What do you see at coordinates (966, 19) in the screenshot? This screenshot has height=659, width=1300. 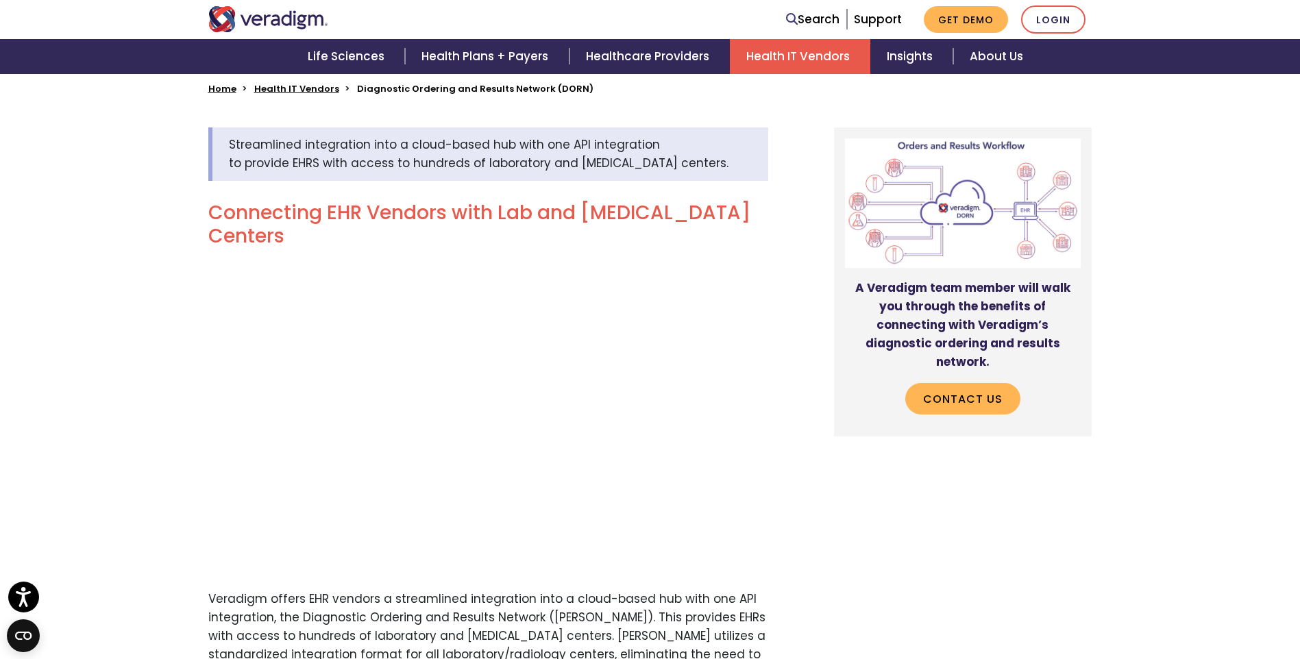 I see `a: Get Demo` at bounding box center [966, 19].